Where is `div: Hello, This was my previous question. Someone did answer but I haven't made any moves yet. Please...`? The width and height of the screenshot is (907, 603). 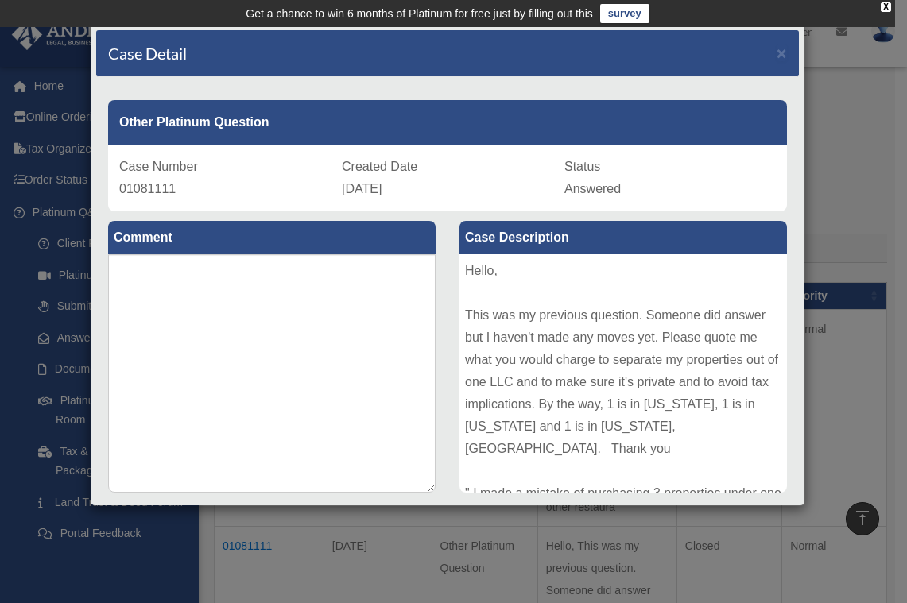
div: Hello, This was my previous question. Someone did answer but I haven't made any moves yet. Please... is located at coordinates (623, 374).